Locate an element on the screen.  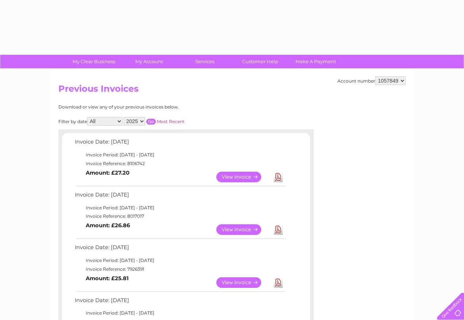
div: Filter by date is located at coordinates (154, 121).